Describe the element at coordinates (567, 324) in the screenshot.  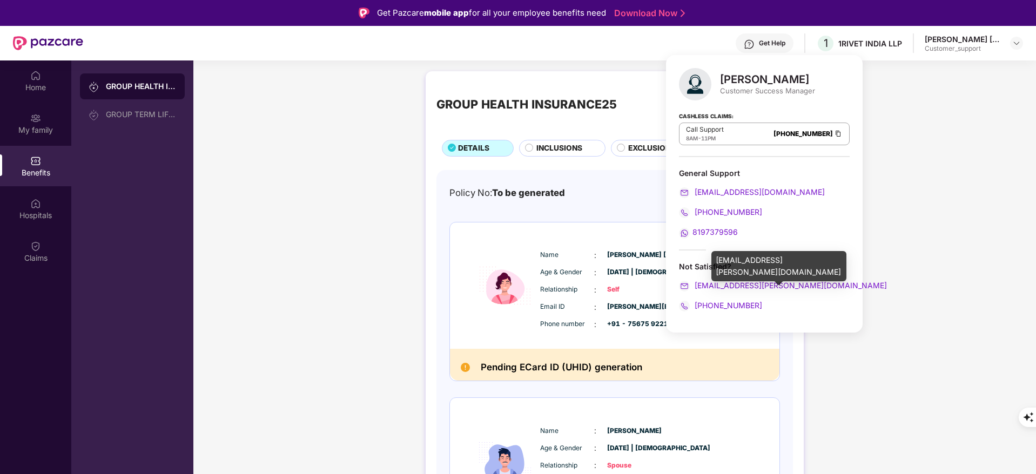
I see `span: Phone number` at that location.